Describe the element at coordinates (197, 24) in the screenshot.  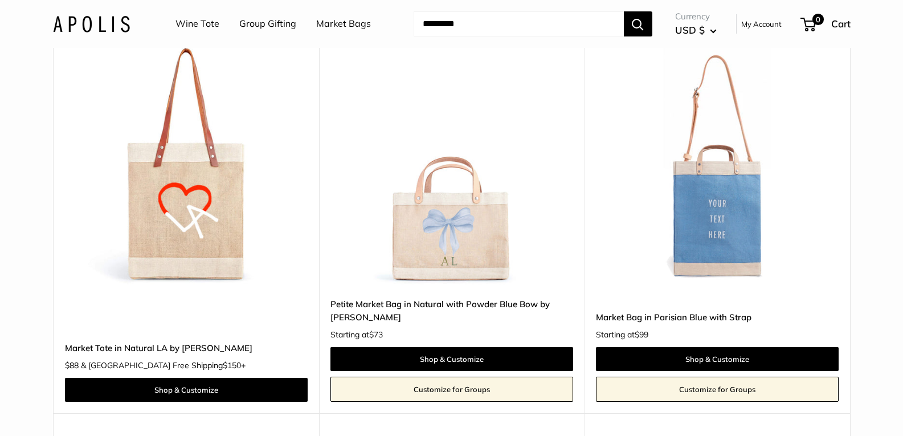
I see `a: Wine Tote` at that location.